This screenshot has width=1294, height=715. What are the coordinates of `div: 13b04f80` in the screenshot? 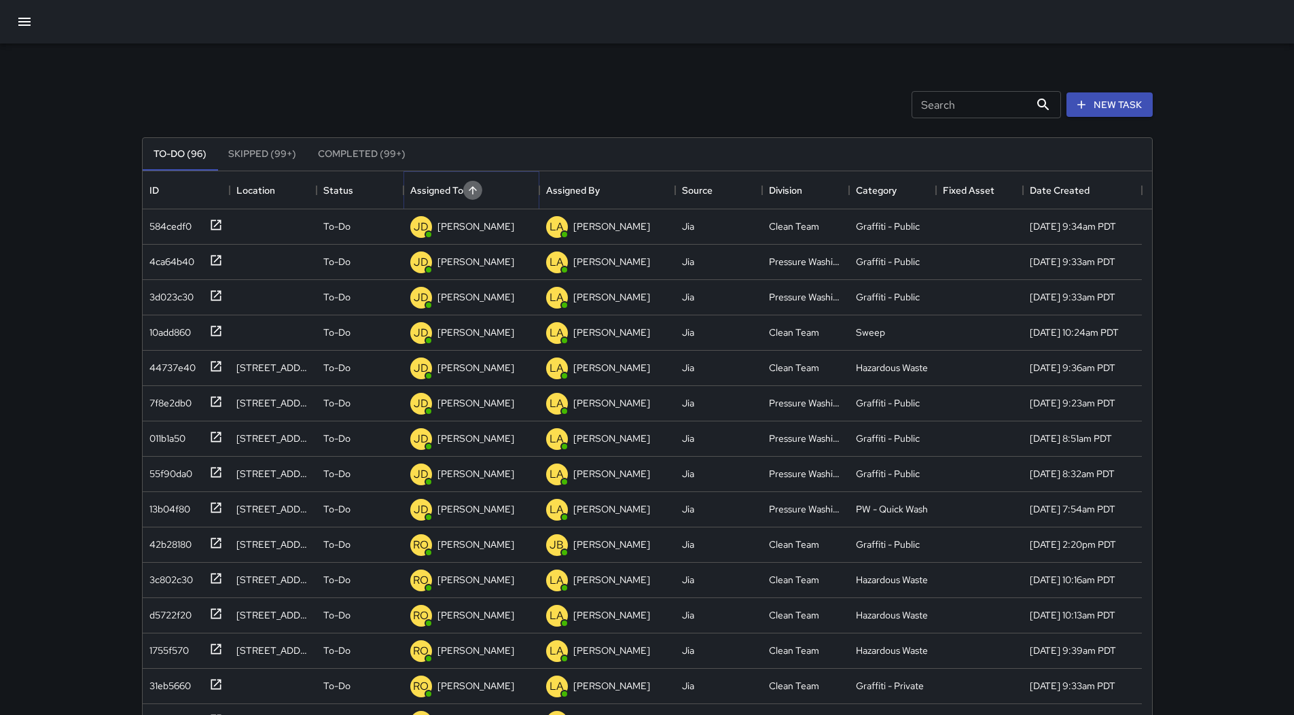 It's located at (167, 506).